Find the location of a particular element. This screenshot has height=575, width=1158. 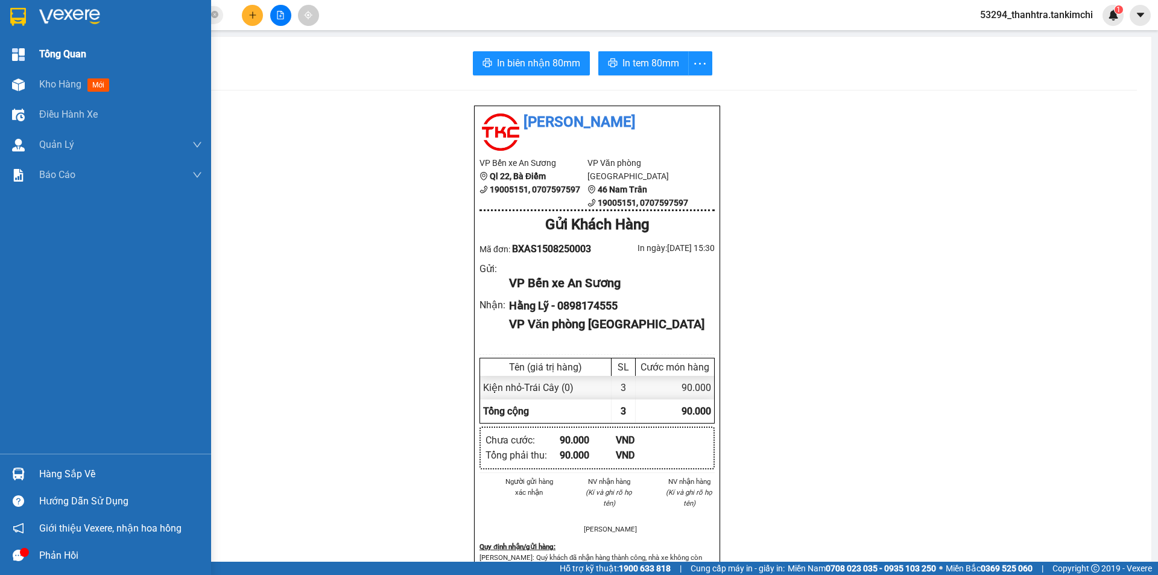

span: message is located at coordinates (18, 555).